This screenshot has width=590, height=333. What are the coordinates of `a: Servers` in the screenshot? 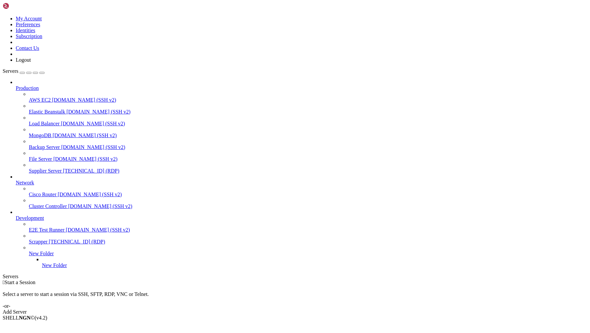 It's located at (24, 71).